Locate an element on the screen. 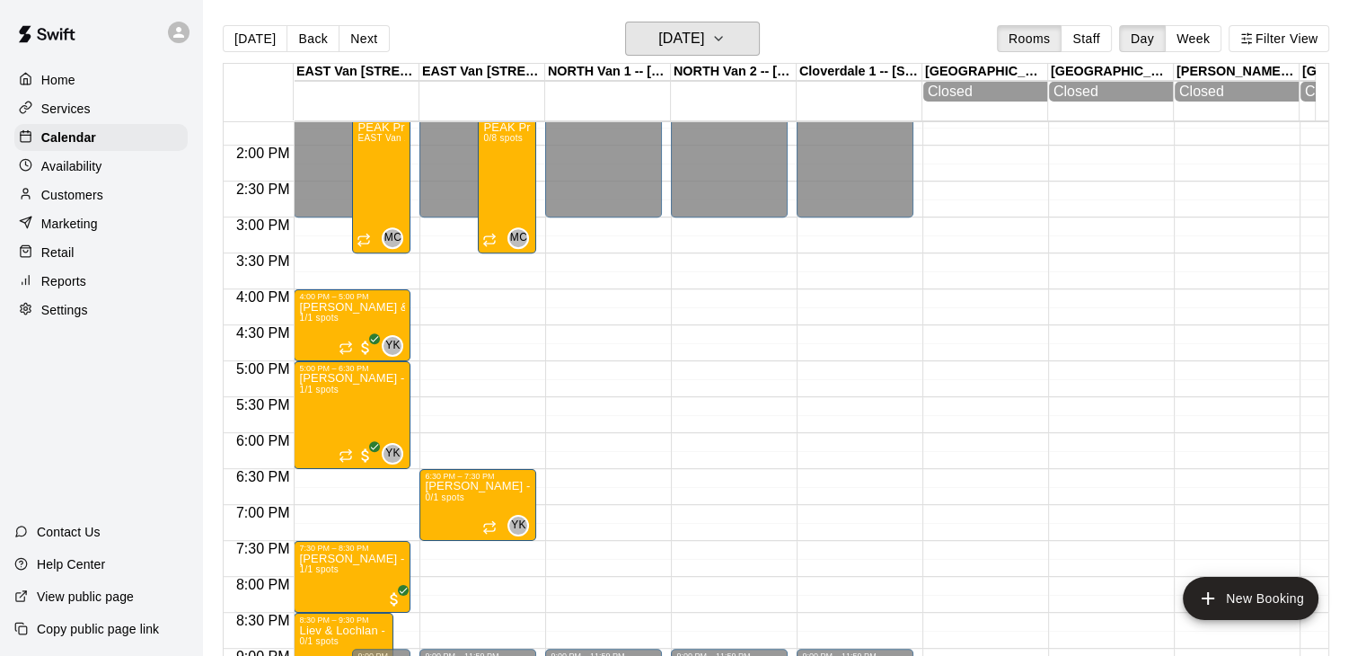 This screenshot has width=1366, height=656. a: Customers is located at coordinates (101, 195).